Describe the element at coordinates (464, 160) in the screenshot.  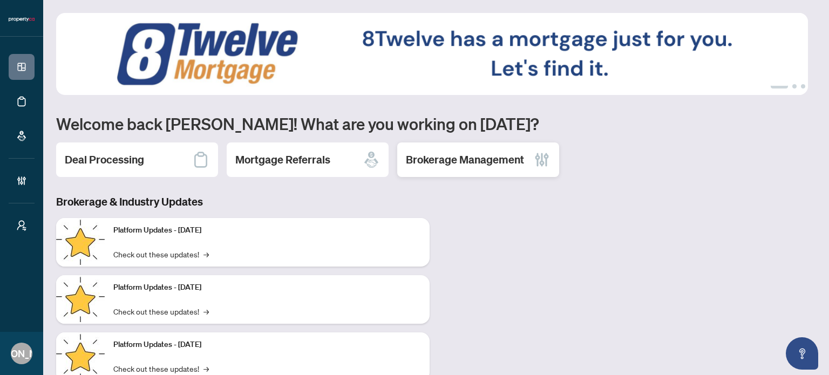
I see `h2: Brokerage Management` at that location.